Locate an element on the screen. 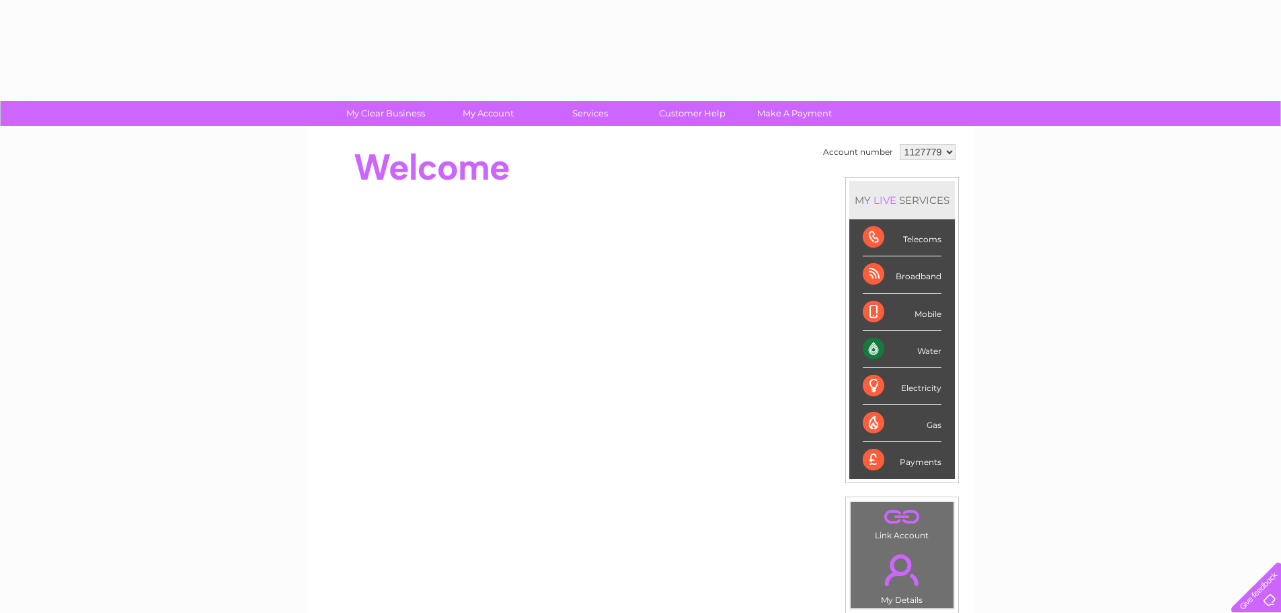 This screenshot has height=613, width=1281. div: Electricity is located at coordinates (902, 386).